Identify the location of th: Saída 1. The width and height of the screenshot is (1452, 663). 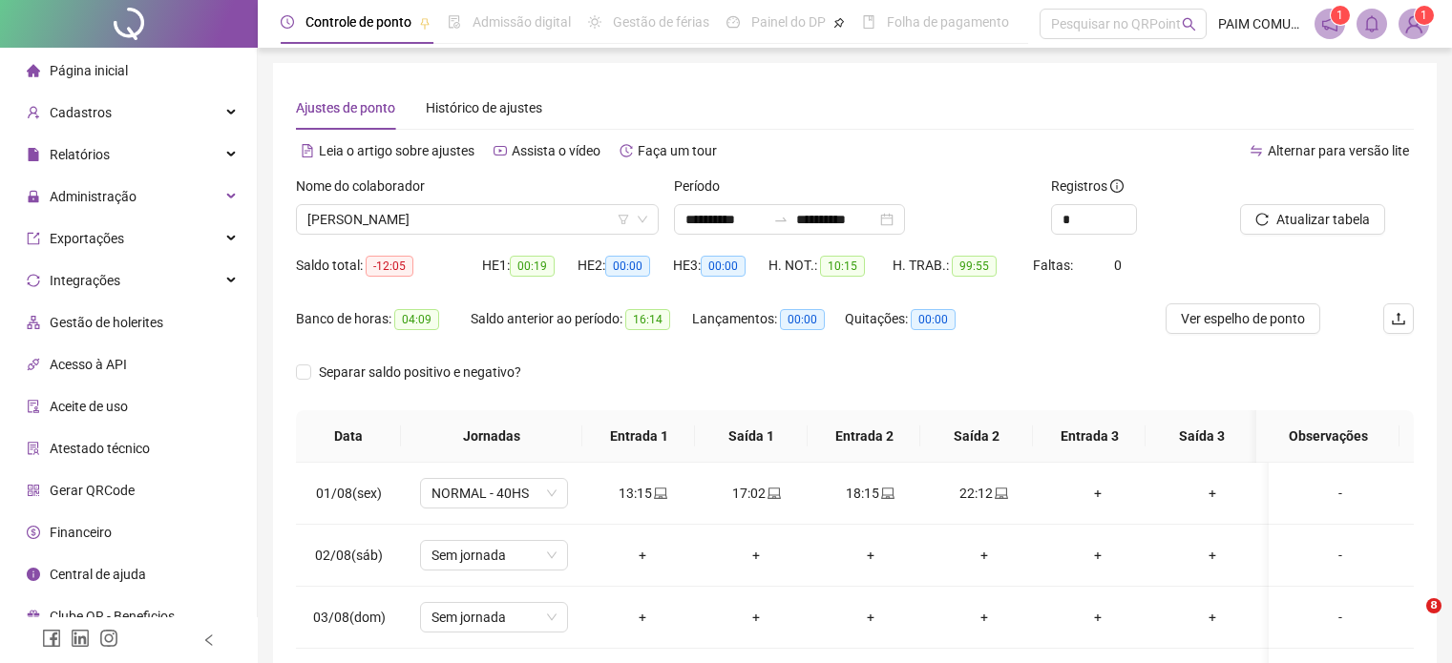
(751, 436).